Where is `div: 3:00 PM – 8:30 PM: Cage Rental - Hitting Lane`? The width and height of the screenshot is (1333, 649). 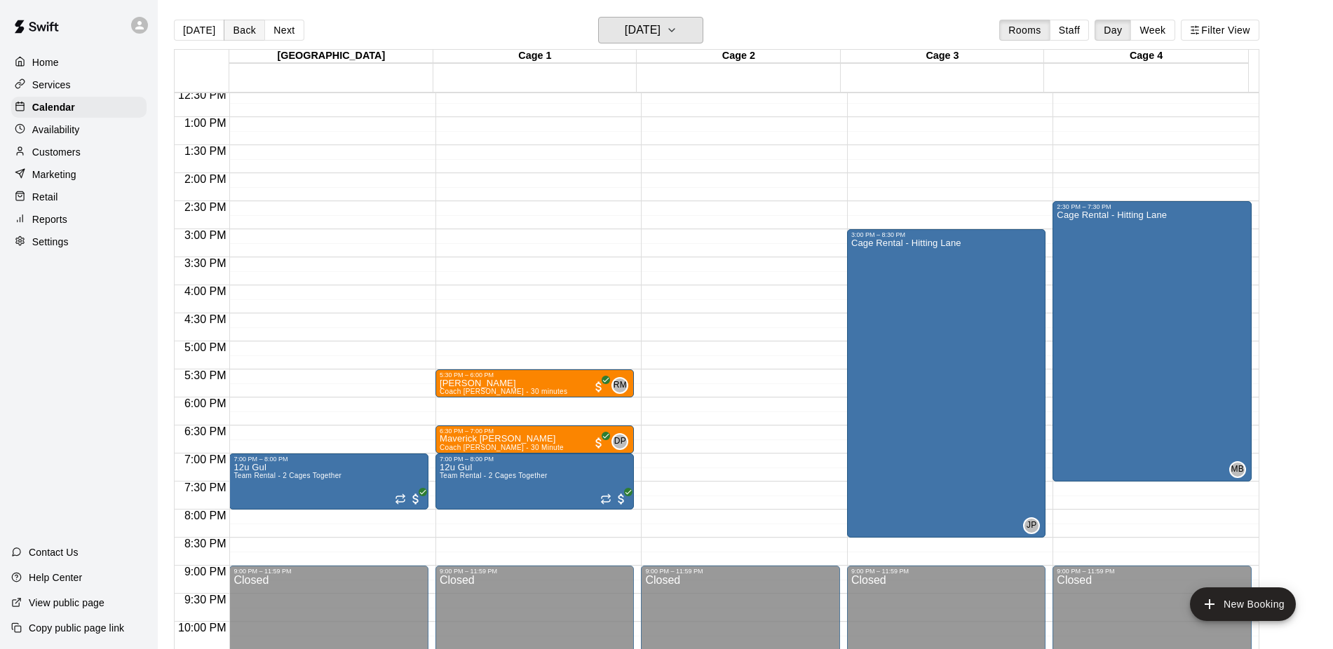
div: 3:00 PM – 8:30 PM: Cage Rental - Hitting Lane is located at coordinates (946, 384).